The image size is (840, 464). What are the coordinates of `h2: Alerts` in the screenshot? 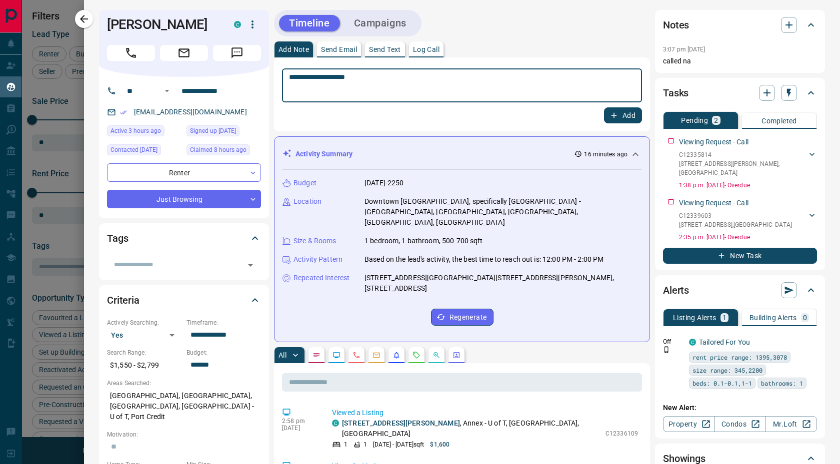 It's located at (676, 290).